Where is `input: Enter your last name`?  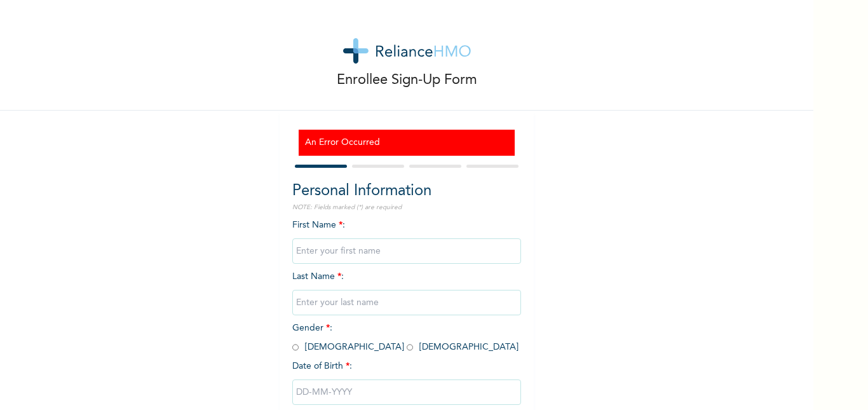
input: Enter your last name is located at coordinates (407, 303).